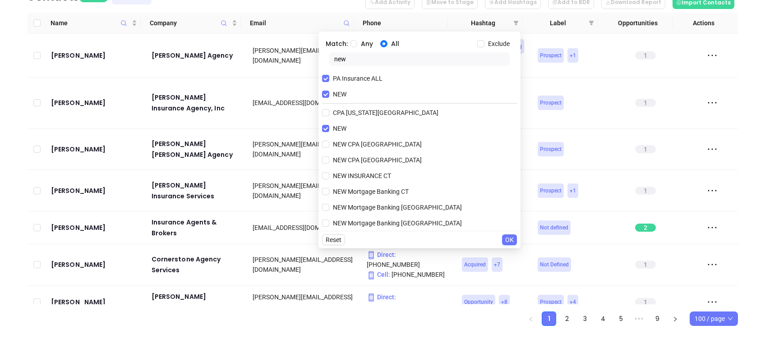 This screenshot has height=357, width=765. What do you see at coordinates (567, 319) in the screenshot?
I see `li: 2` at bounding box center [567, 319].